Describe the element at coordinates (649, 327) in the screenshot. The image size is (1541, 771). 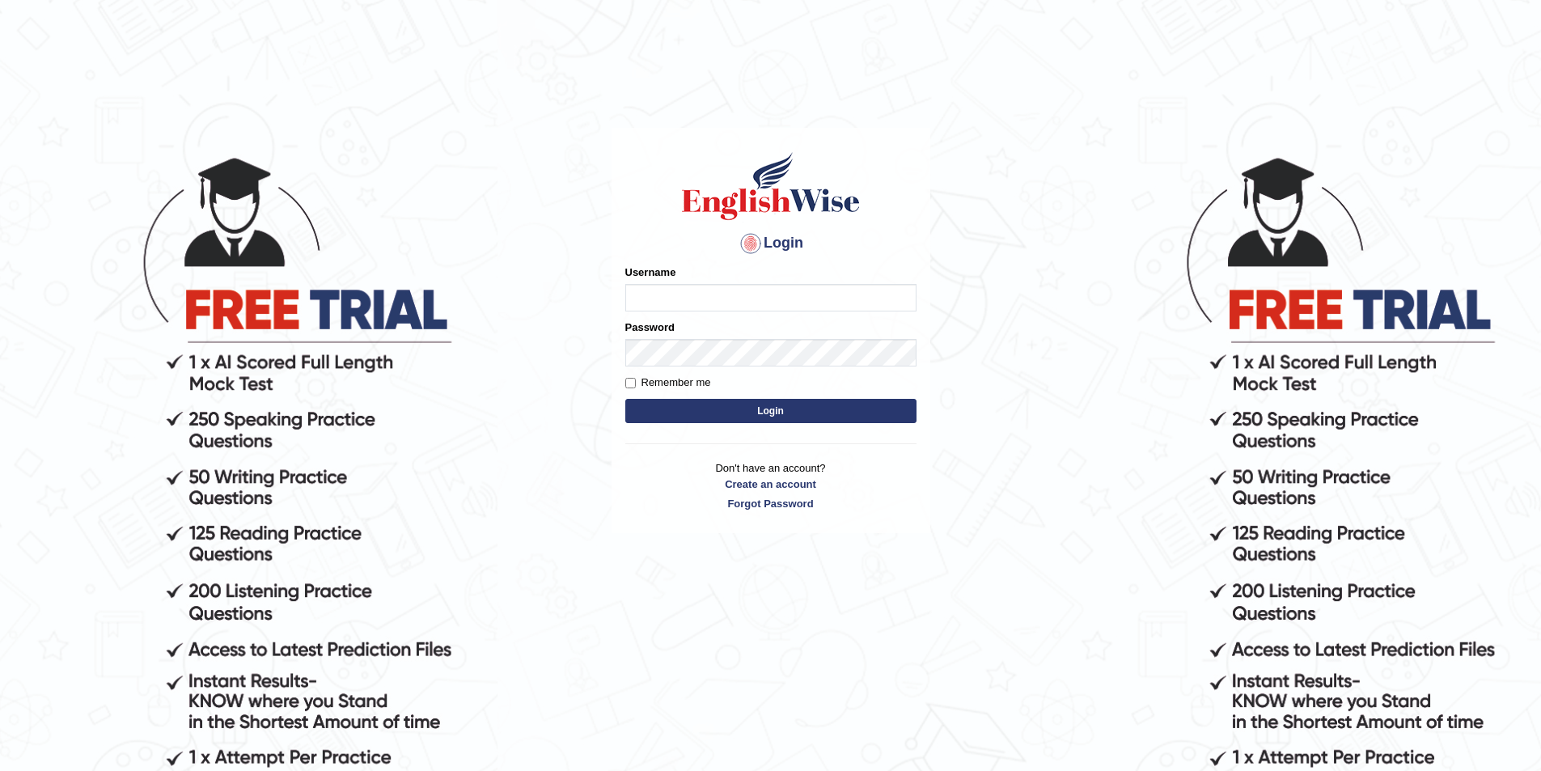
I see `label: Password` at that location.